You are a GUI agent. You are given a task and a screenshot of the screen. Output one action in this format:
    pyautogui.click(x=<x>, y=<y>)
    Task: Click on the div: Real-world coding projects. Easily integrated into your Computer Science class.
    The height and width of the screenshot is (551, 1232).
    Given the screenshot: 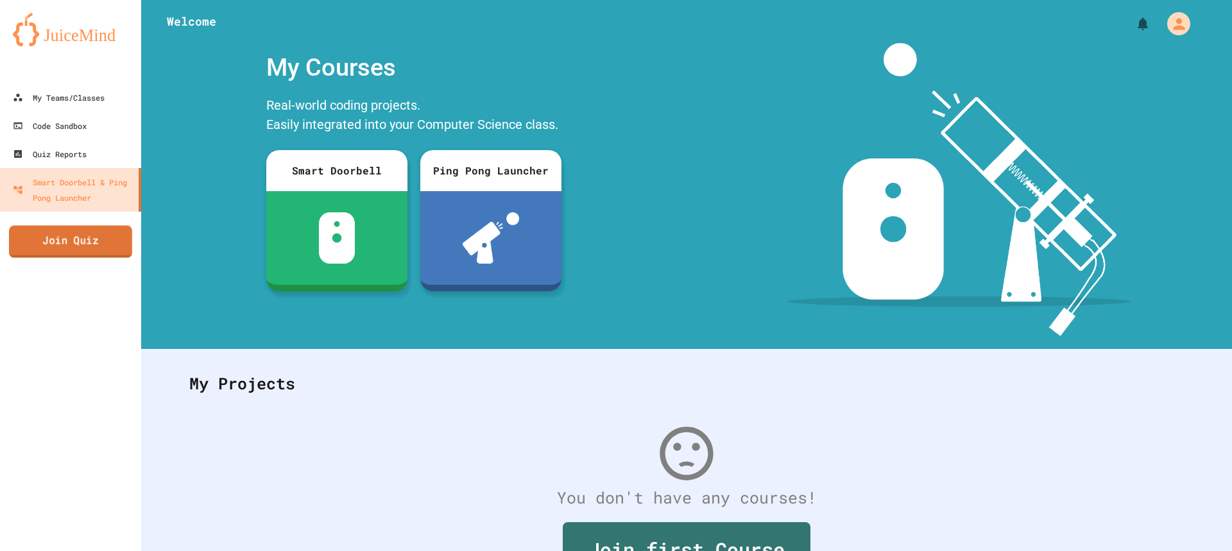 What is the action you would take?
    pyautogui.click(x=414, y=116)
    